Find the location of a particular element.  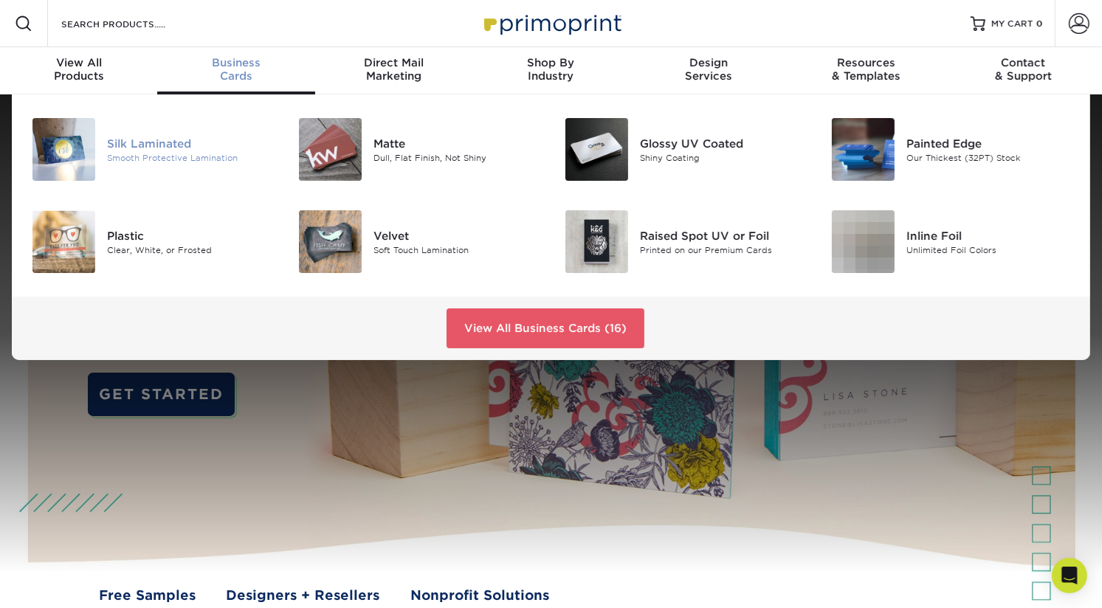

a: Nonprofit Solutions is located at coordinates (480, 596).